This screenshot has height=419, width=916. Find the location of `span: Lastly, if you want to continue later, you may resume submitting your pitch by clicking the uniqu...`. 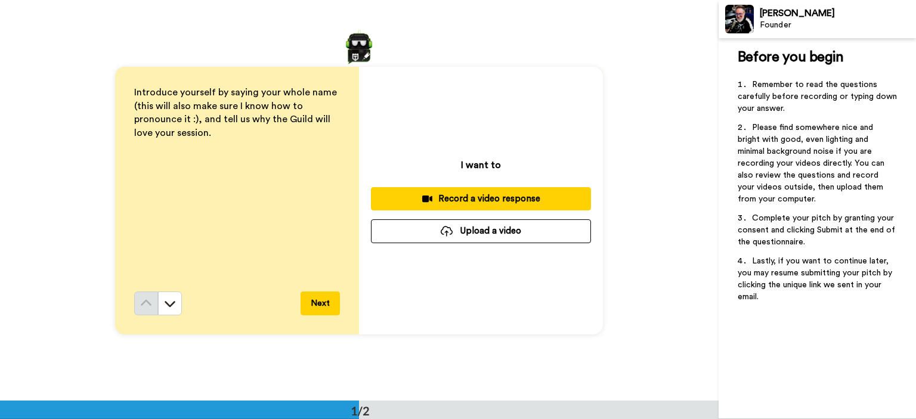

span: Lastly, if you want to continue later, you may resume submitting your pitch by clicking the uniqu... is located at coordinates (815, 279).